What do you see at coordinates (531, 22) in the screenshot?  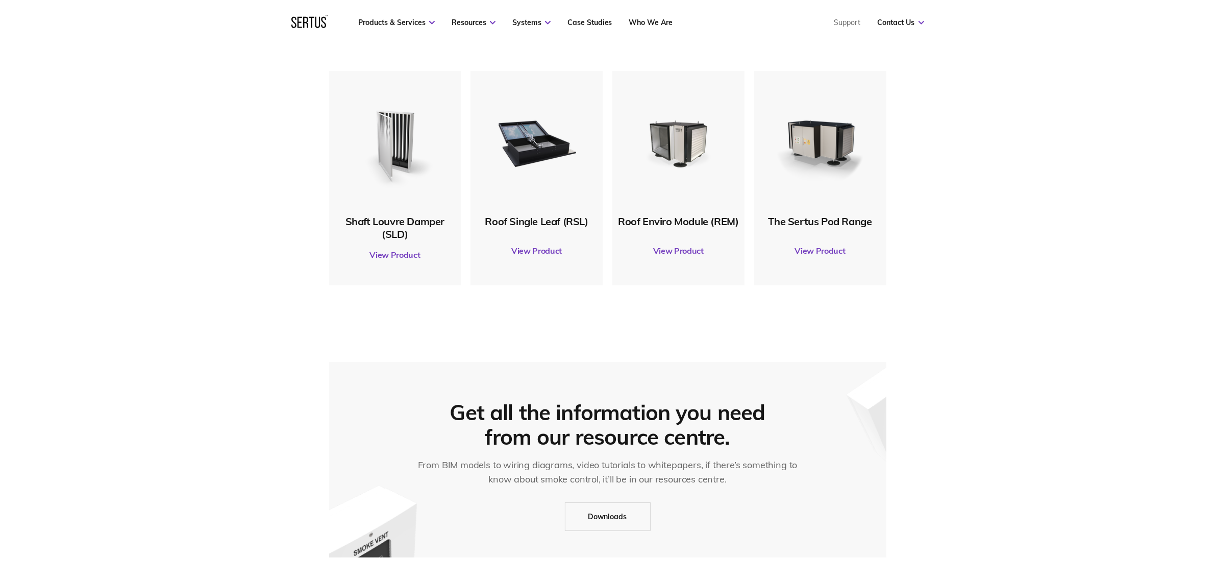 I see `a: Systems` at bounding box center [531, 22].